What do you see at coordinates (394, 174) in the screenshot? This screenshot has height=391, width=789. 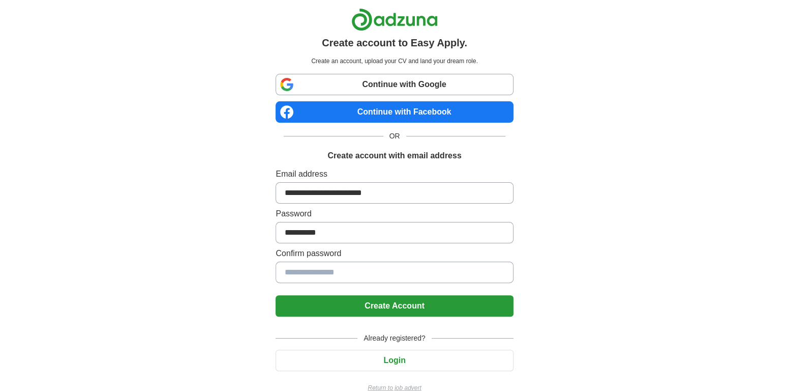 I see `label: Email address` at bounding box center [394, 174].